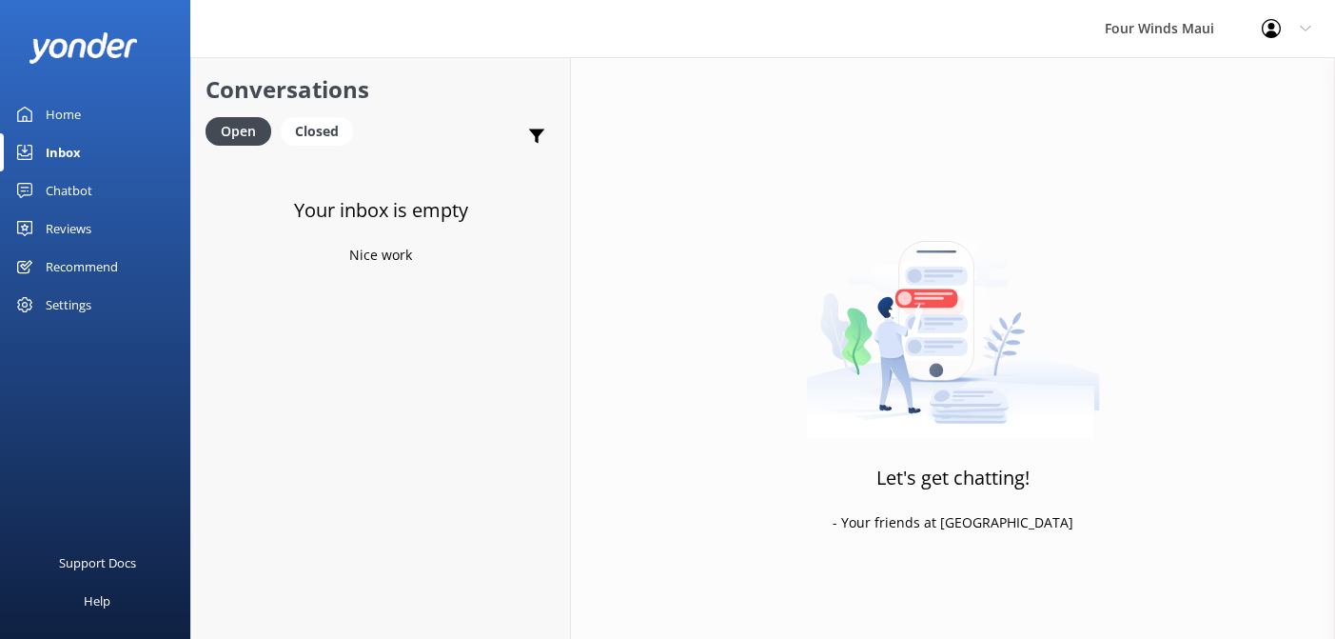 The image size is (1335, 639). What do you see at coordinates (82, 266) in the screenshot?
I see `div: Recommend` at bounding box center [82, 266].